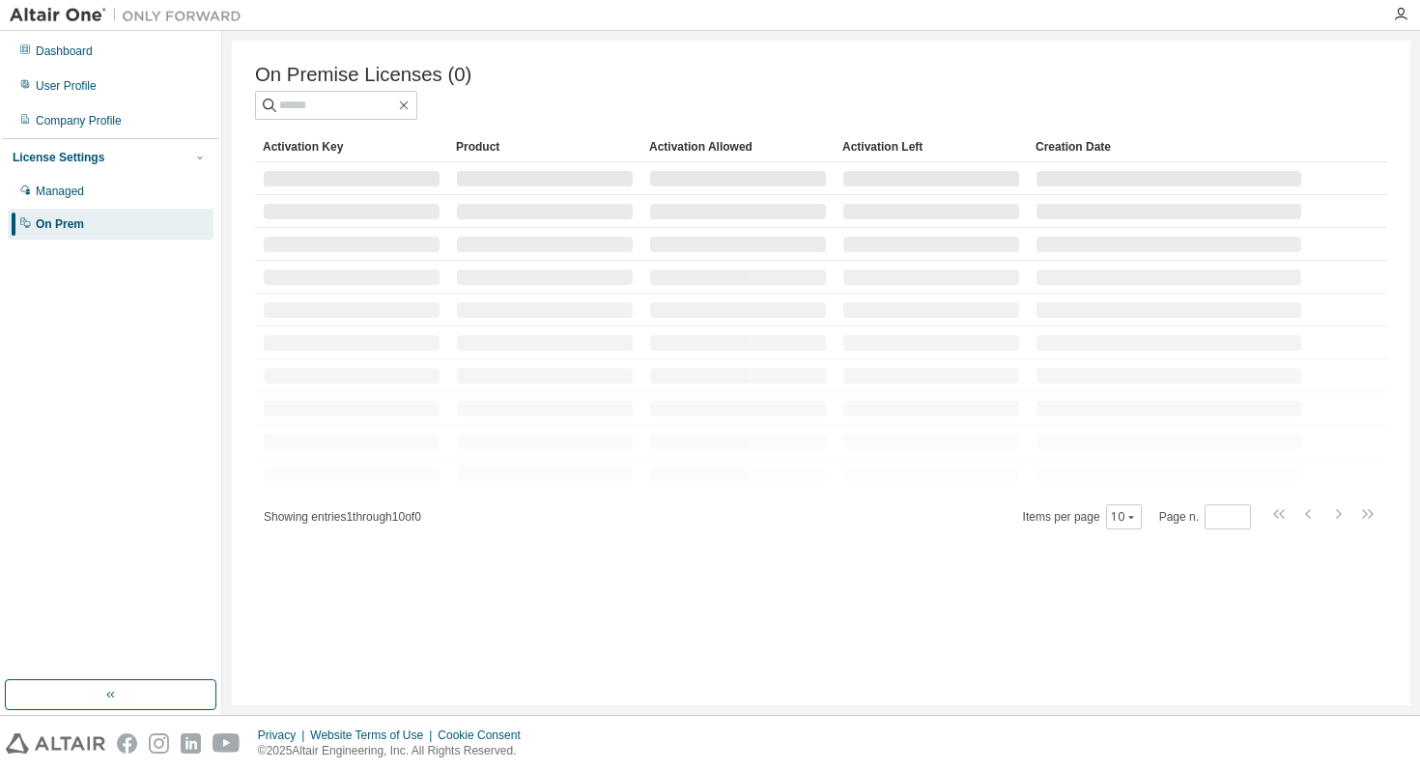 The height and width of the screenshot is (771, 1420). What do you see at coordinates (190, 743) in the screenshot?
I see `img: linkedin.svg` at bounding box center [190, 743].